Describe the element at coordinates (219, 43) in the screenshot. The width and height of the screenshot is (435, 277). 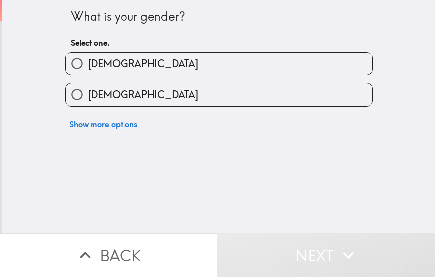
I see `h6: Select one.` at that location.